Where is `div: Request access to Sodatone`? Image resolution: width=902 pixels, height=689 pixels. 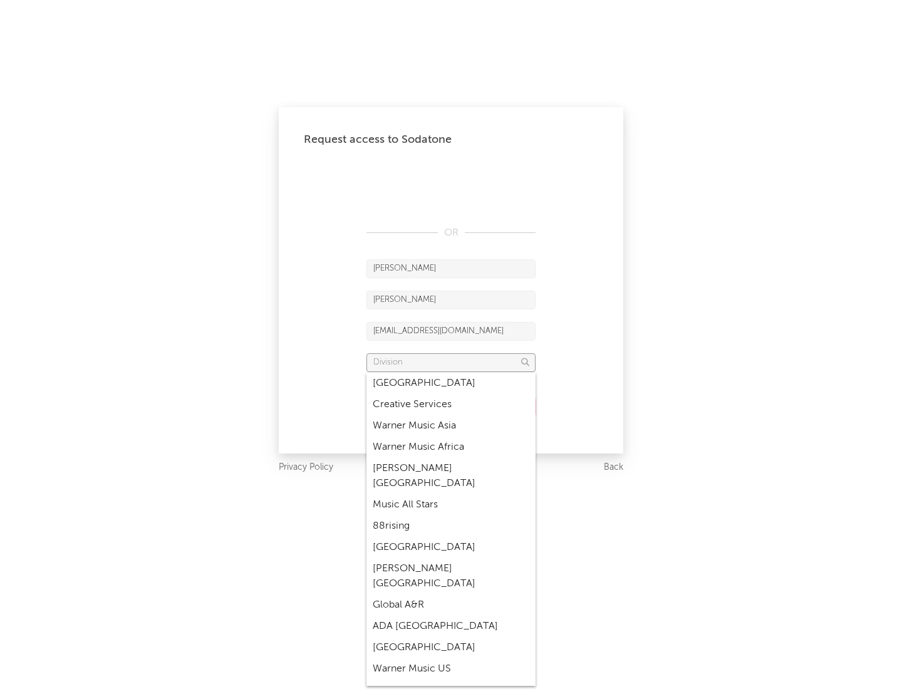 div: Request access to Sodatone is located at coordinates (451, 140).